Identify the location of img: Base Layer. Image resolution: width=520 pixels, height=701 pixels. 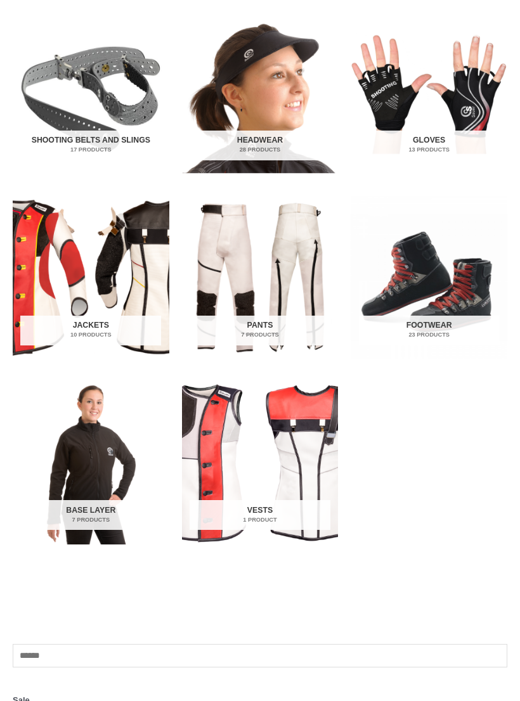
(91, 463).